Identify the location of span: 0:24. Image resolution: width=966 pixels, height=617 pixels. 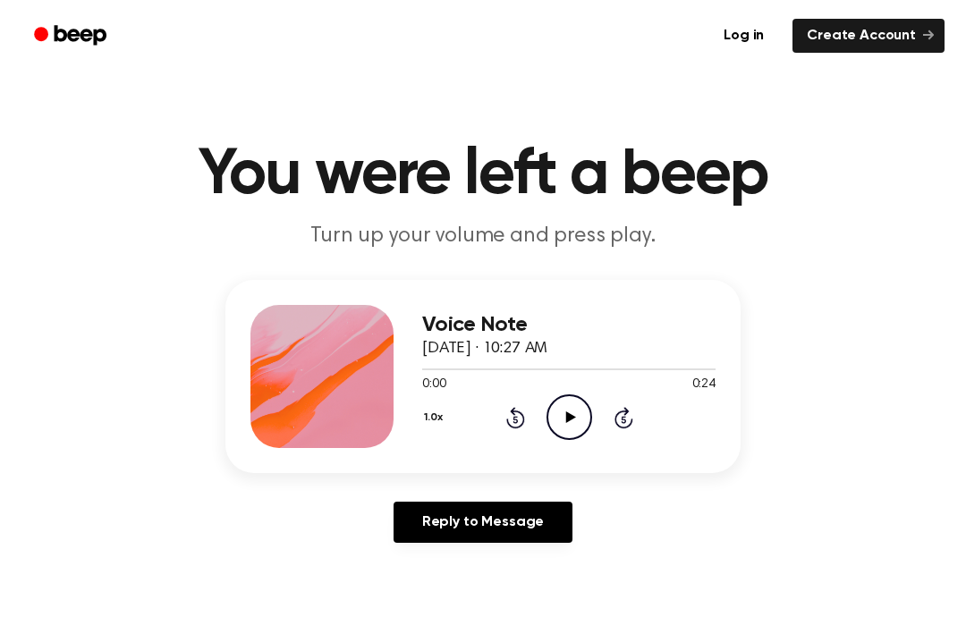
(704, 385).